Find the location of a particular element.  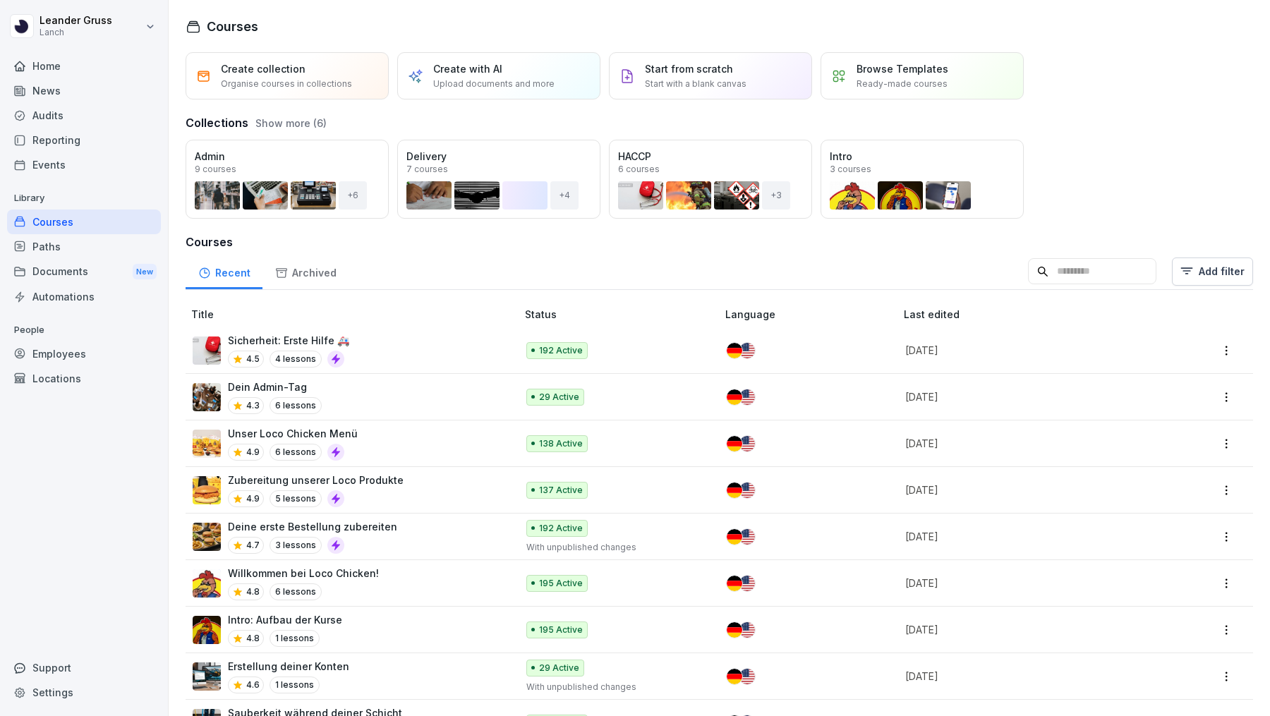

p: Start with a blank canvas is located at coordinates (696, 84).